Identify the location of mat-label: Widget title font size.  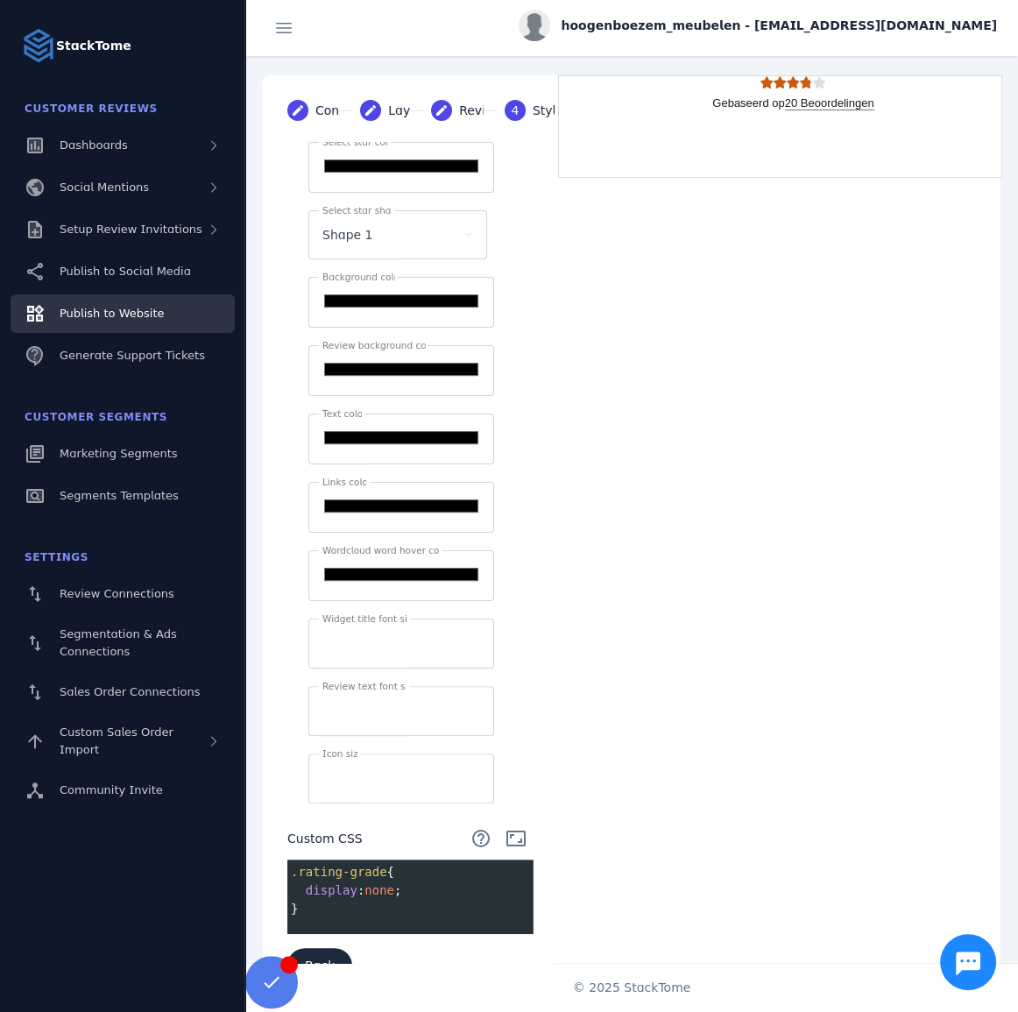
(370, 618).